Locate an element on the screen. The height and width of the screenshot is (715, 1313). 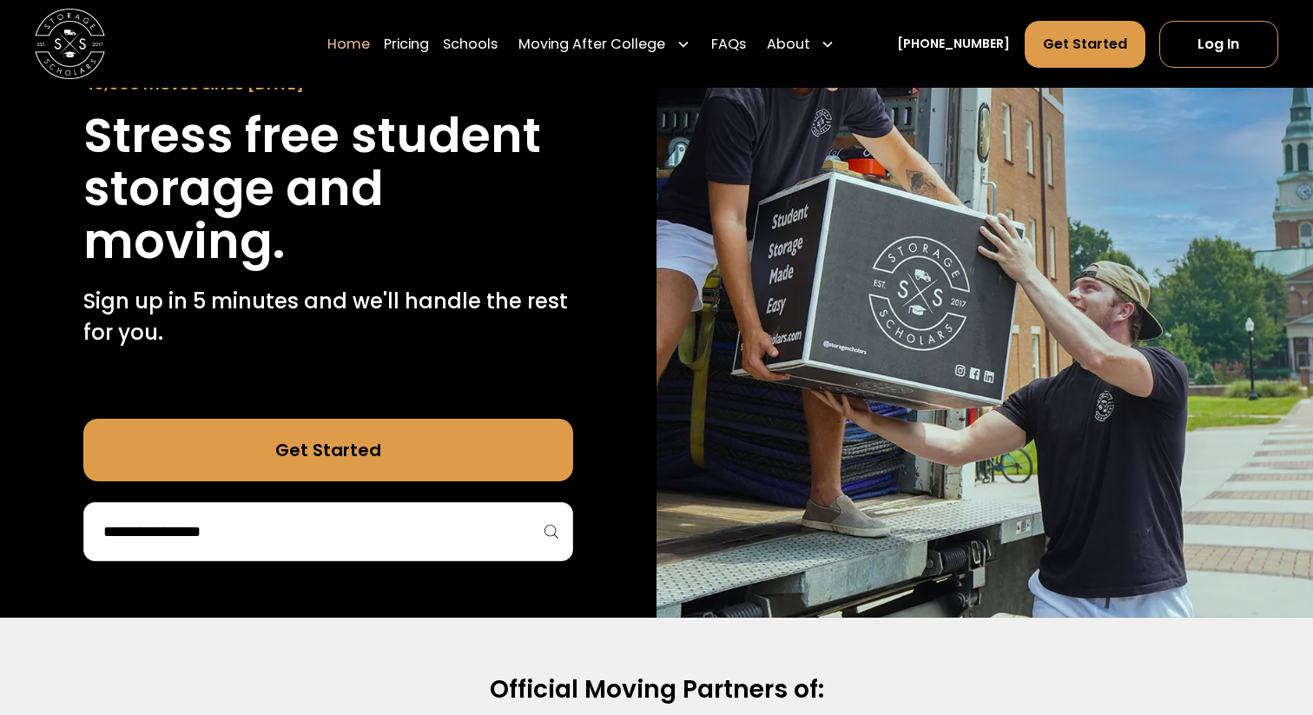
a: Schools is located at coordinates (470, 43).